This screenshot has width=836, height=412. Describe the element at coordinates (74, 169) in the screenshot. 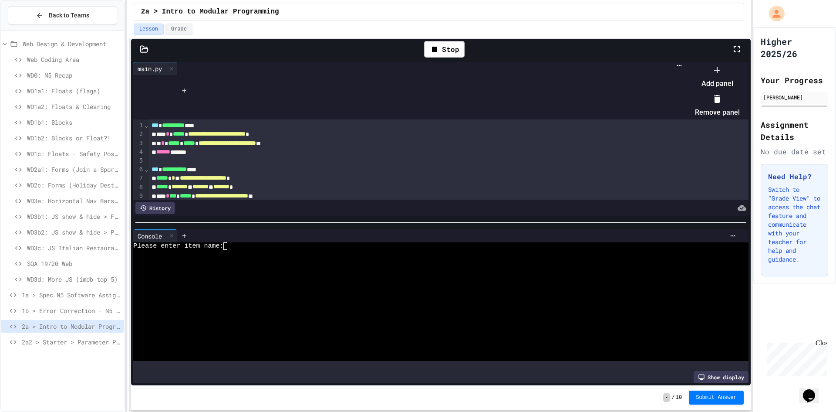

I see `span: WD2a1: Forms (Join a Sports Club)` at that location.